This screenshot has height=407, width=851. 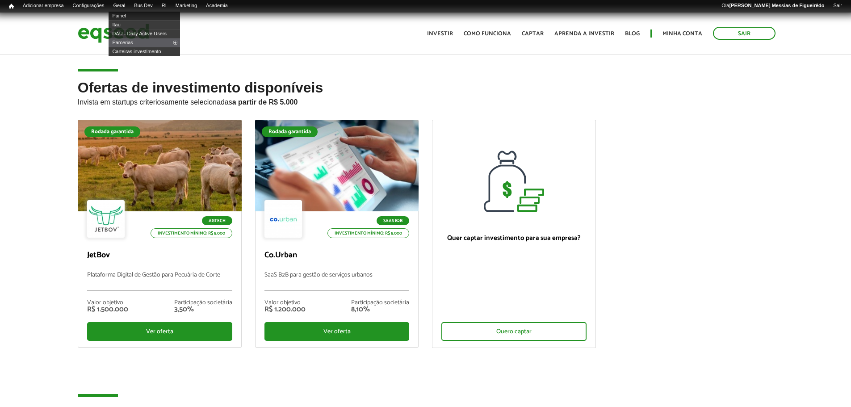 What do you see at coordinates (425, 101) in the screenshot?
I see `p: Invista em startups criteriosamente selecionadas` at bounding box center [425, 101].